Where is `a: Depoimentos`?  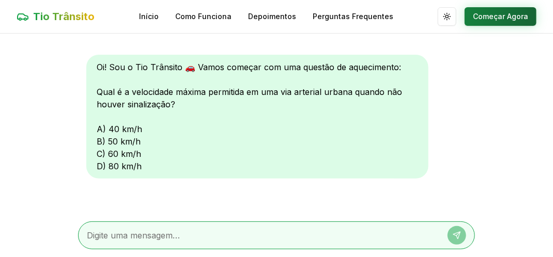
a: Depoimentos is located at coordinates (272, 17).